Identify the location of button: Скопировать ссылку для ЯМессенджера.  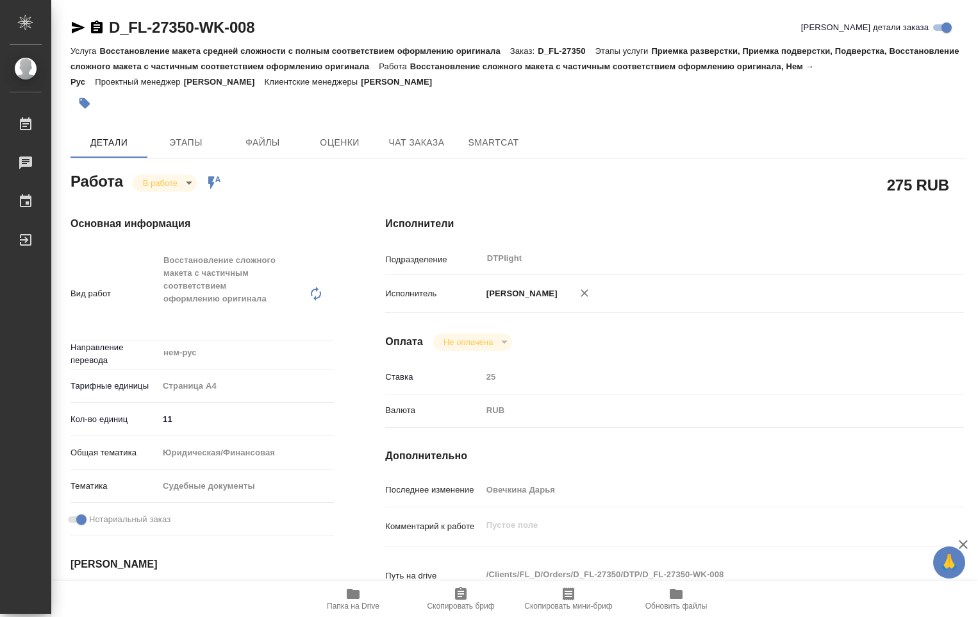
(78, 28).